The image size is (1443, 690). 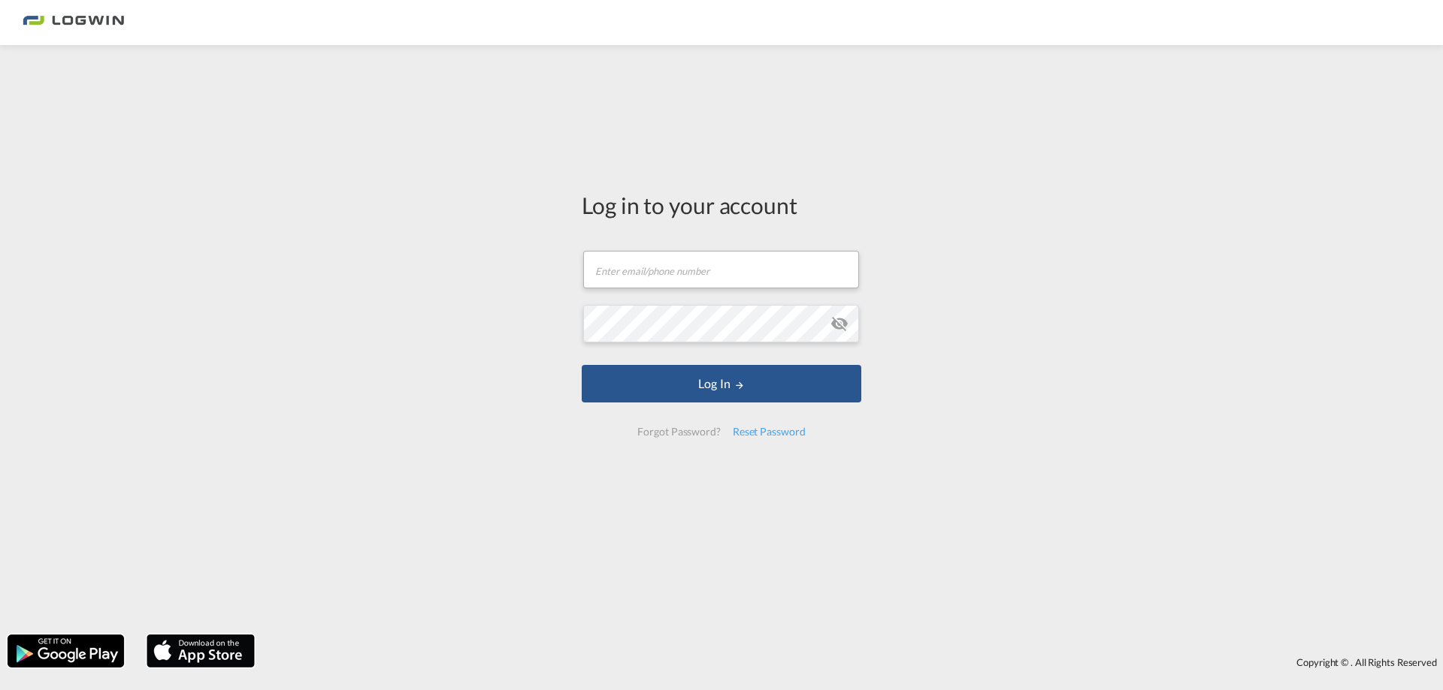 What do you see at coordinates (73, 23) in the screenshot?
I see `img: 2761ae10d95411efa20a1f5e0282d2d7.png` at bounding box center [73, 23].